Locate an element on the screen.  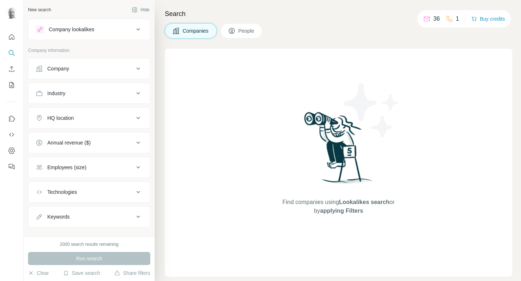
div: Technologies is located at coordinates (62, 192).